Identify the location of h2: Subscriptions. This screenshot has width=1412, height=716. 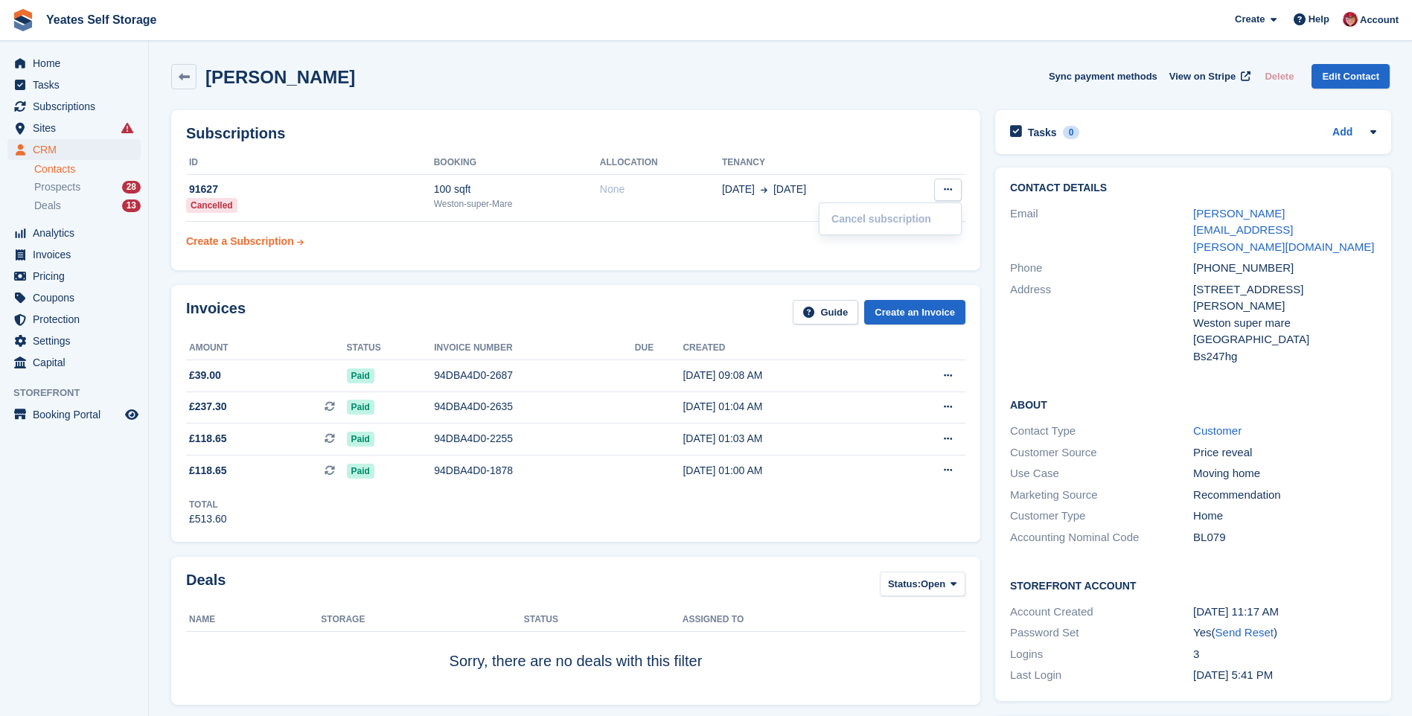
(575, 133).